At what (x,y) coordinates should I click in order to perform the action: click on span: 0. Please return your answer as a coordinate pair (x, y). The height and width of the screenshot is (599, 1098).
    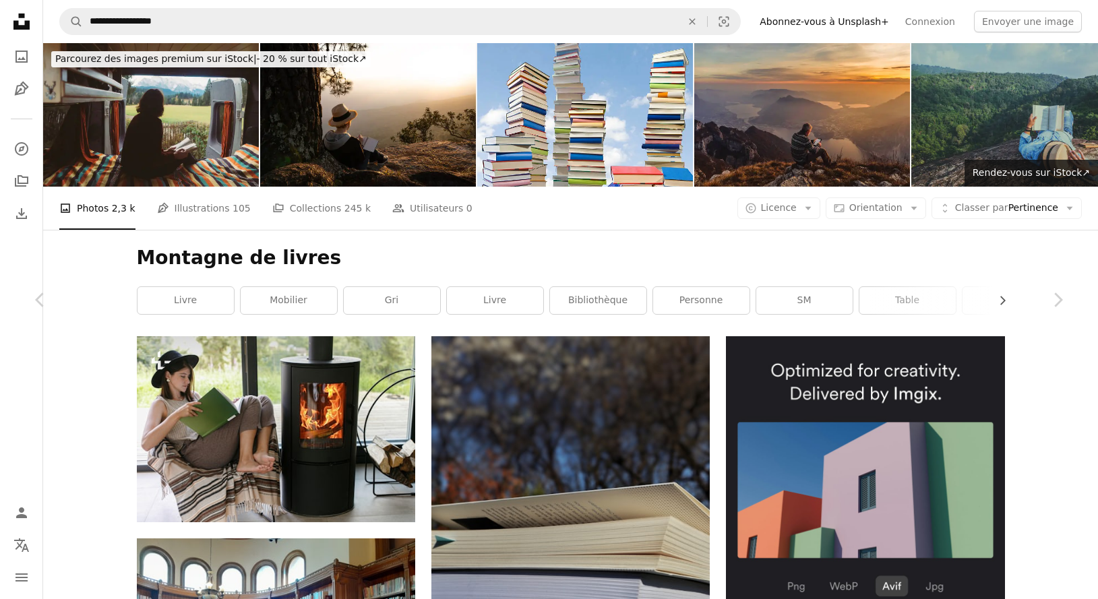
    Looking at the image, I should click on (469, 208).